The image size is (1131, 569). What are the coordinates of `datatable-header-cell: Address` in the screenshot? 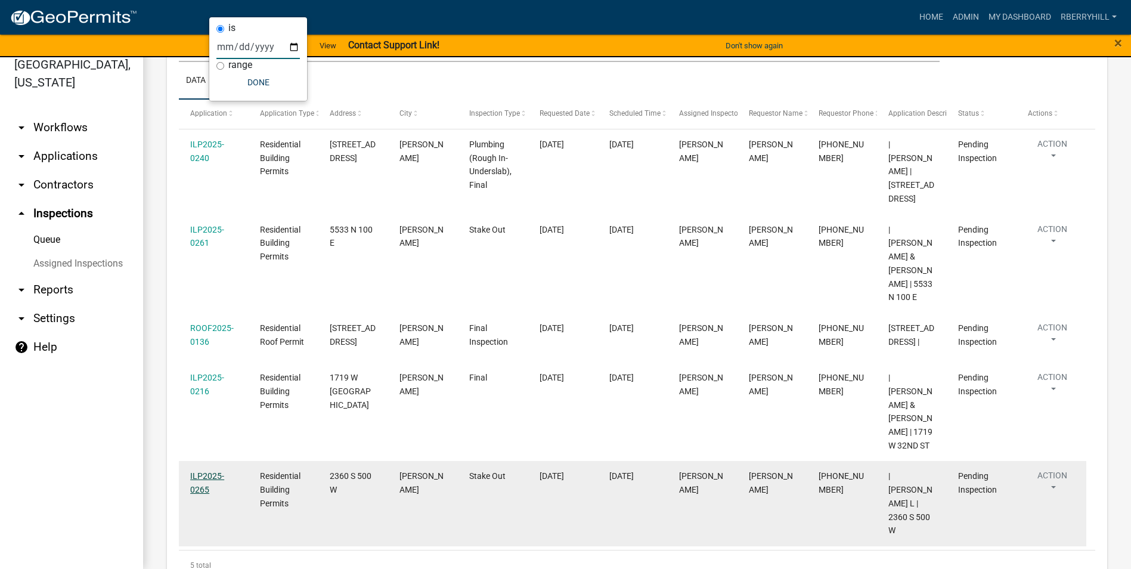 It's located at (353, 114).